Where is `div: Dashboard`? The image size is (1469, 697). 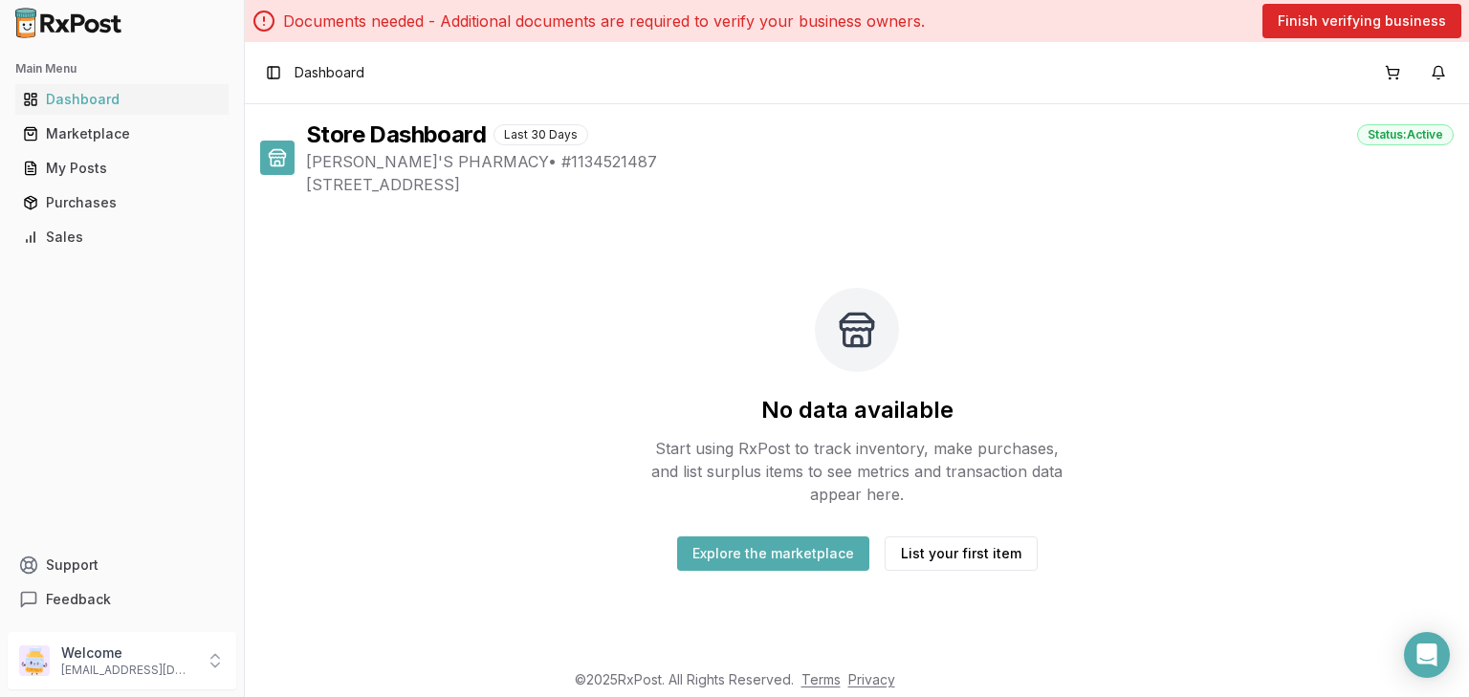 div: Dashboard is located at coordinates (121, 99).